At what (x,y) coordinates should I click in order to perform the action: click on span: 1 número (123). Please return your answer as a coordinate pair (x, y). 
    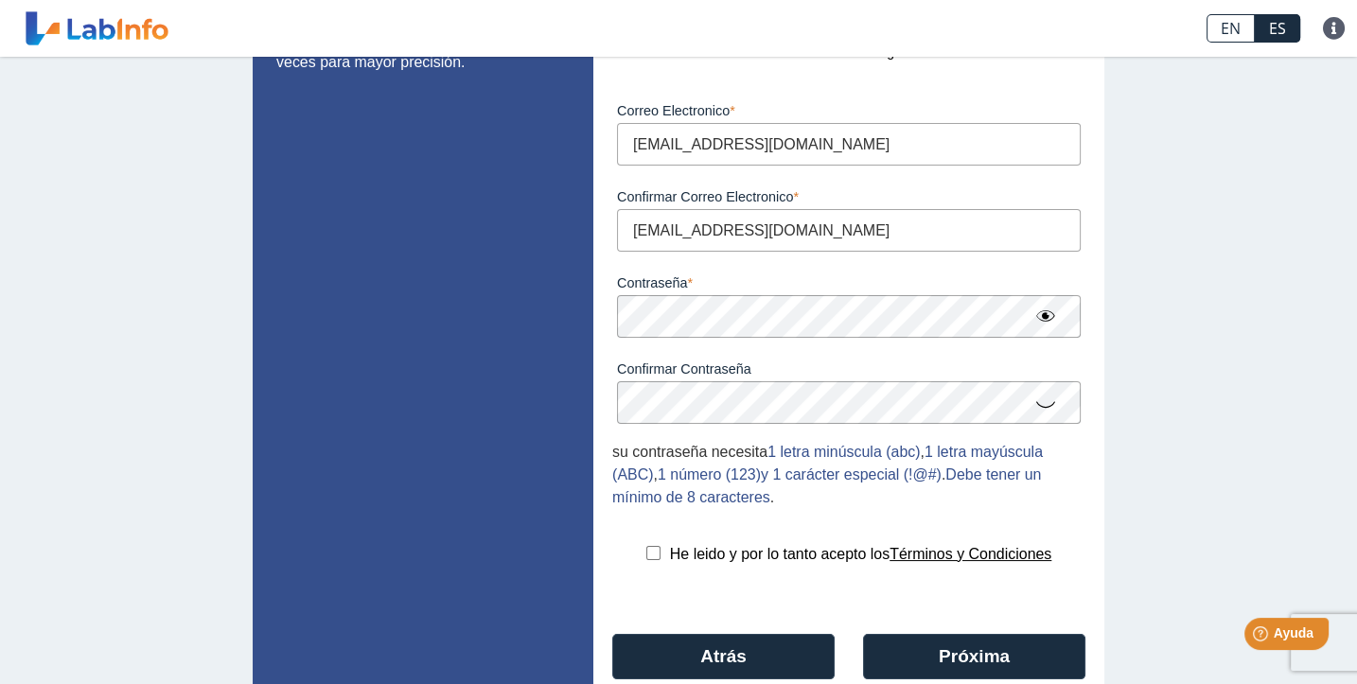
    Looking at the image, I should click on (709, 474).